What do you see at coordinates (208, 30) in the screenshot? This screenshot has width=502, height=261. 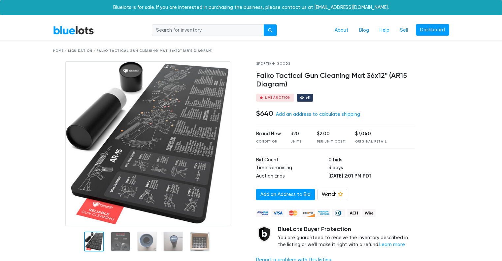 I see `input: Search for inventory` at bounding box center [208, 30].